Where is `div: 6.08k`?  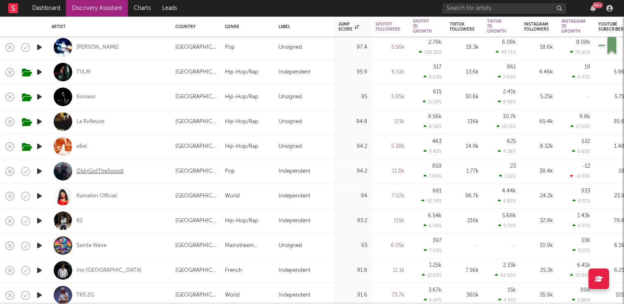
div: 6.08k is located at coordinates (509, 42).